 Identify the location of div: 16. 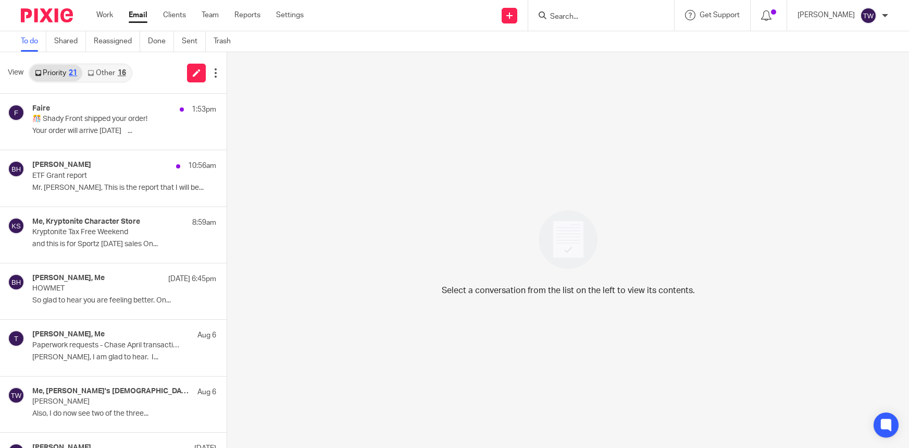
(122, 73).